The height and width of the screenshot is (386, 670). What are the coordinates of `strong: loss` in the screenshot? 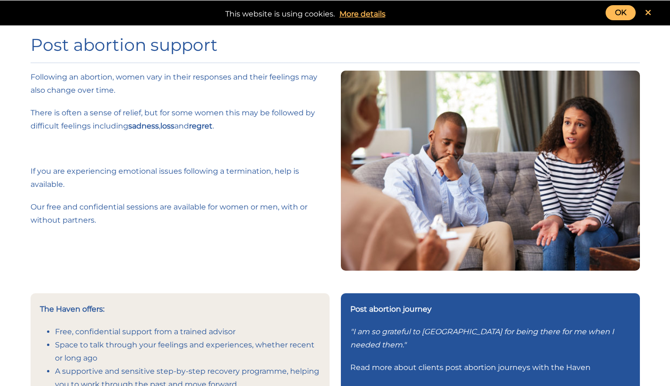 It's located at (167, 126).